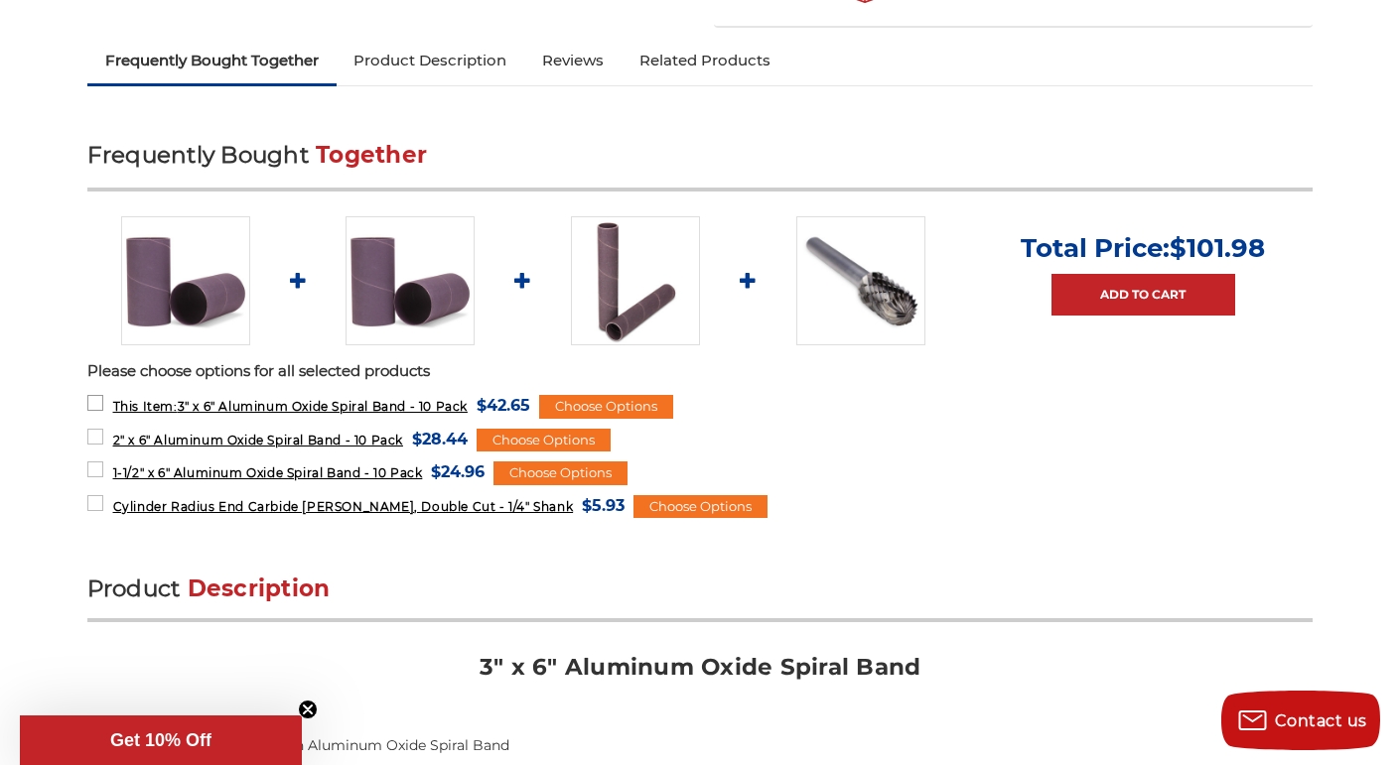 The width and height of the screenshot is (1400, 765). What do you see at coordinates (503, 405) in the screenshot?
I see `span: $42.65` at bounding box center [503, 405].